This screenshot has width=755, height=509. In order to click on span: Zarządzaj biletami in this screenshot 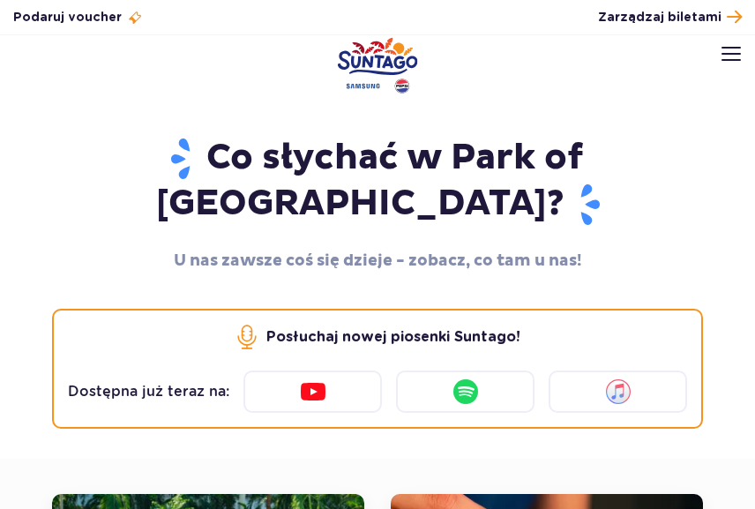, I will do `click(660, 18)`.